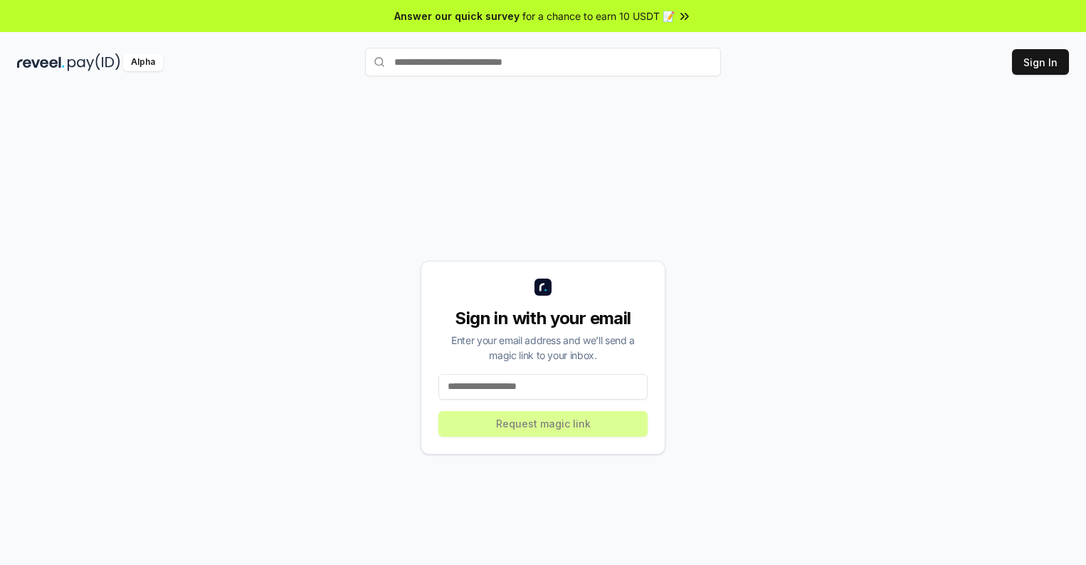 The width and height of the screenshot is (1086, 565). I want to click on div: Alpha, so click(143, 62).